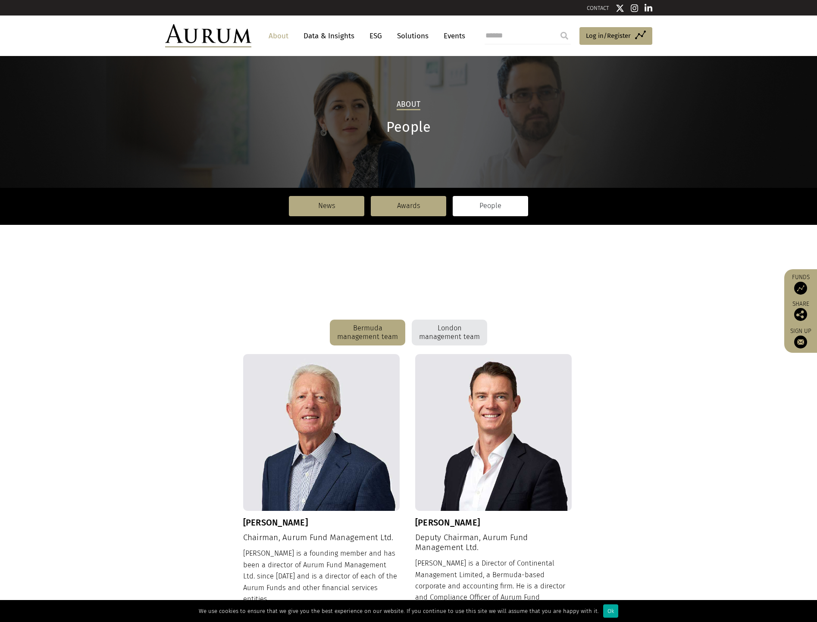  What do you see at coordinates (635, 8) in the screenshot?
I see `img: Instagram icon` at bounding box center [635, 8].